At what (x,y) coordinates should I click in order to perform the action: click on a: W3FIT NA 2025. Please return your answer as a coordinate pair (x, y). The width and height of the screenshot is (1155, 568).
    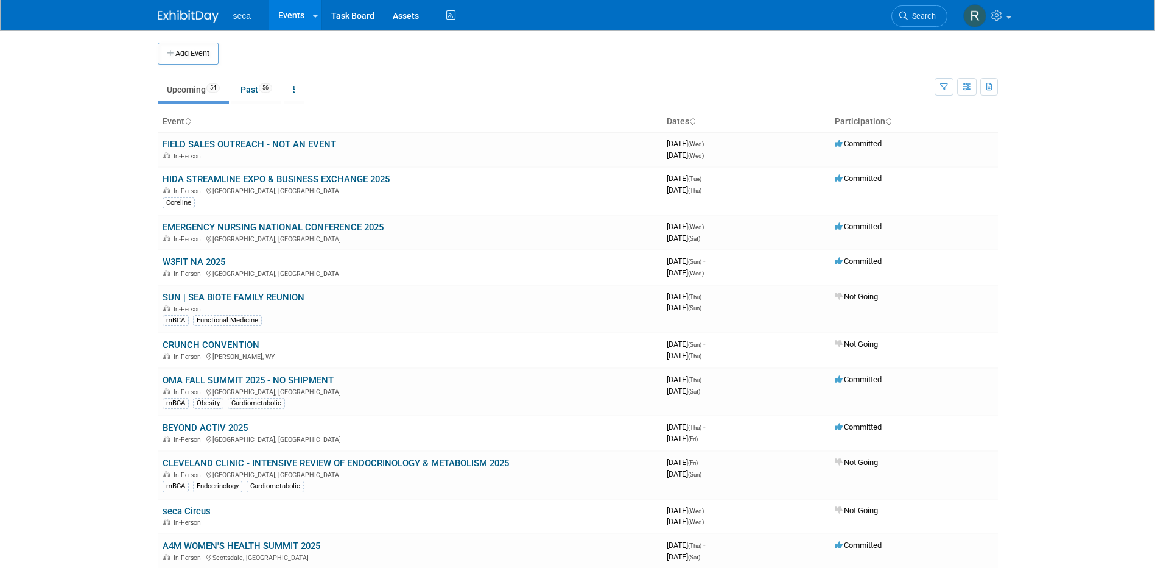
    Looking at the image, I should click on (194, 262).